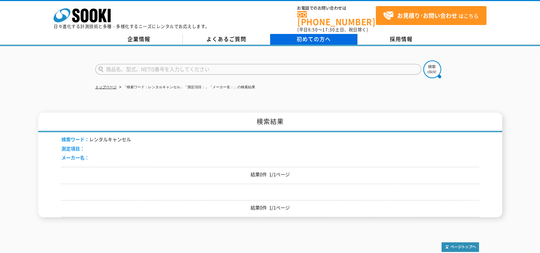 The width and height of the screenshot is (540, 253). I want to click on span: 初めての方へ, so click(314, 39).